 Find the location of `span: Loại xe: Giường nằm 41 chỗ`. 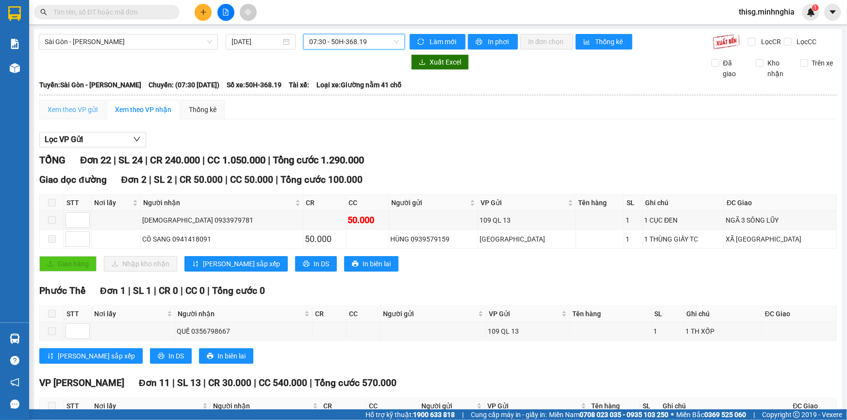

span: Loại xe: Giường nằm 41 chỗ is located at coordinates (359, 85).